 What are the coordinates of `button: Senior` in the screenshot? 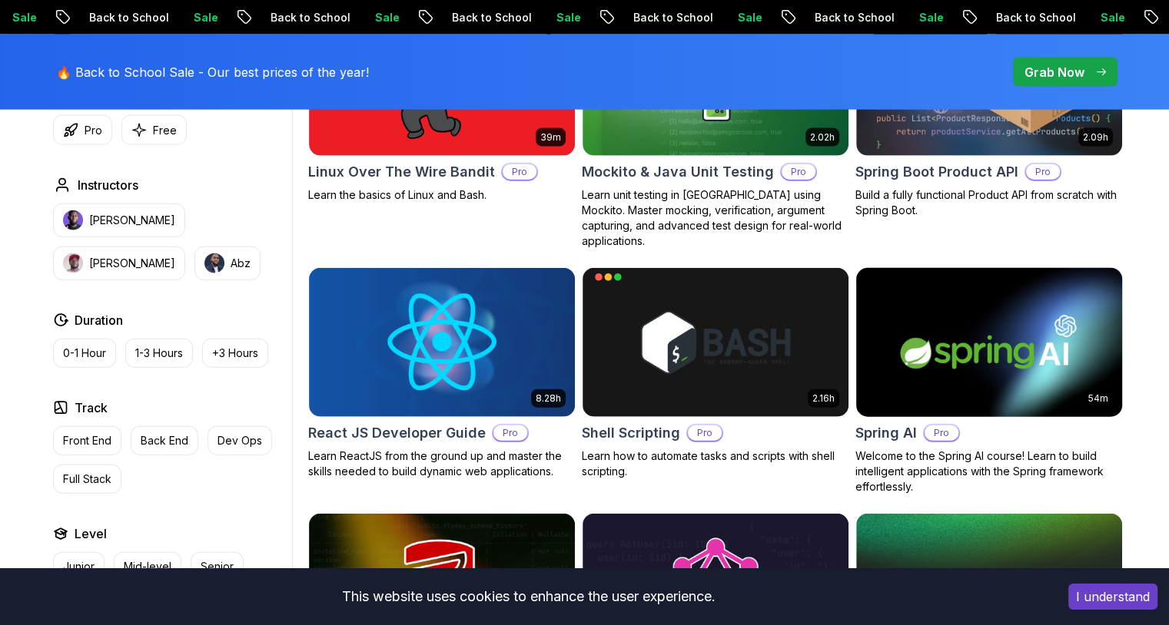 It's located at (217, 567).